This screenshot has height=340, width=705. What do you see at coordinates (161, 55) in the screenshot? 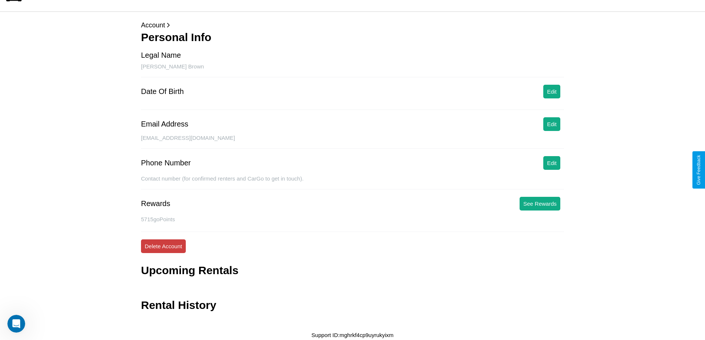
I see `div: Legal Name` at bounding box center [161, 55].